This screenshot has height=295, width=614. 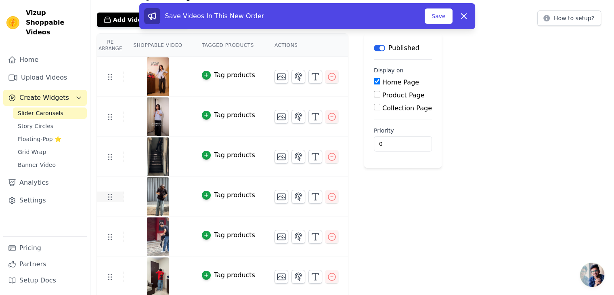 I want to click on a: Slider Carousels, so click(x=50, y=113).